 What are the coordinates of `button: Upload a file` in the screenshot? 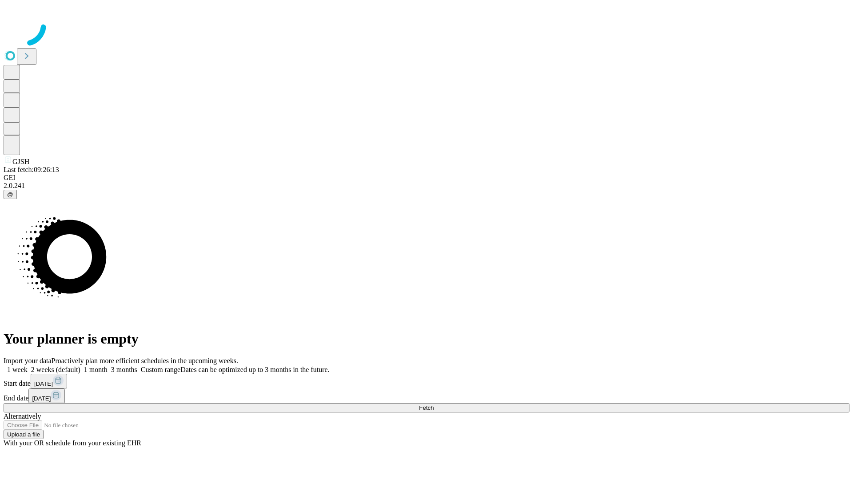 It's located at (24, 434).